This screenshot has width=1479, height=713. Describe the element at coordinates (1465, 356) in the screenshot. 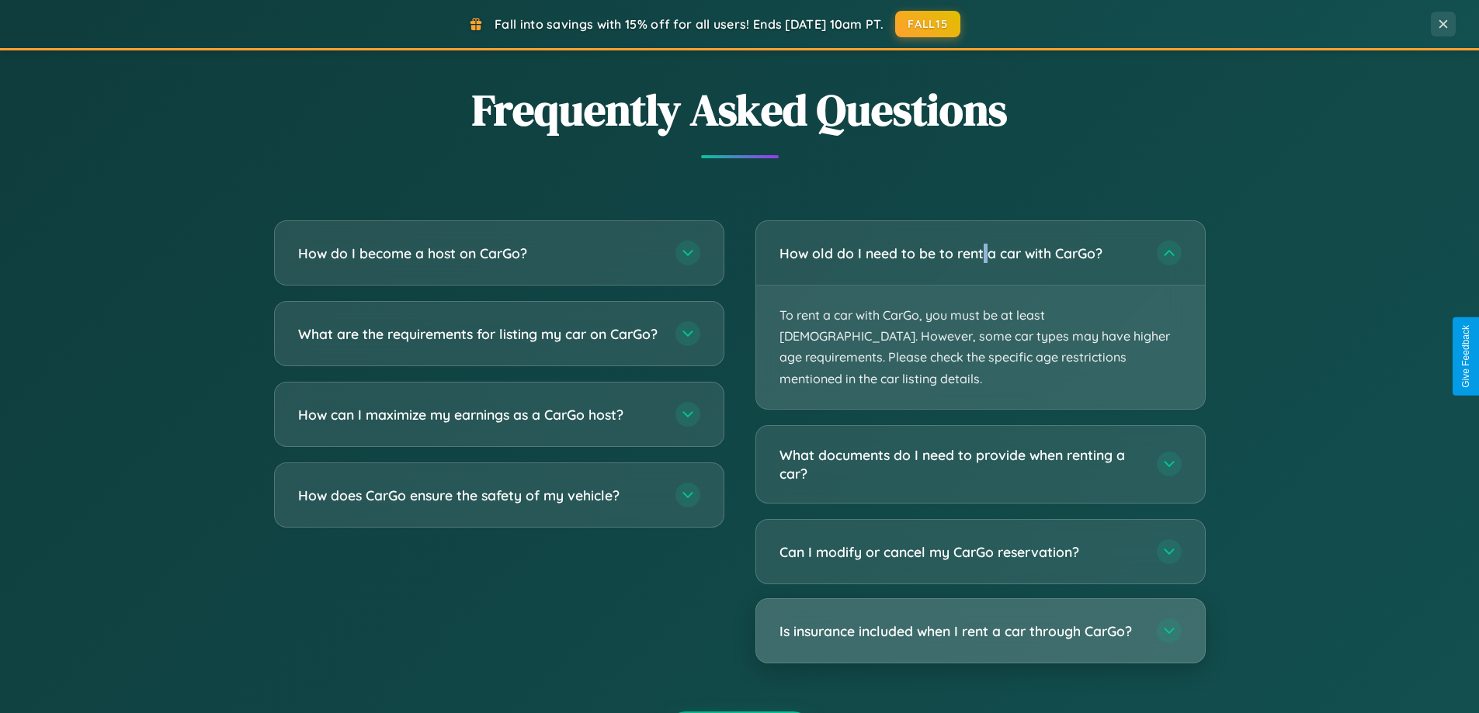

I see `div: Give Feedback` at that location.